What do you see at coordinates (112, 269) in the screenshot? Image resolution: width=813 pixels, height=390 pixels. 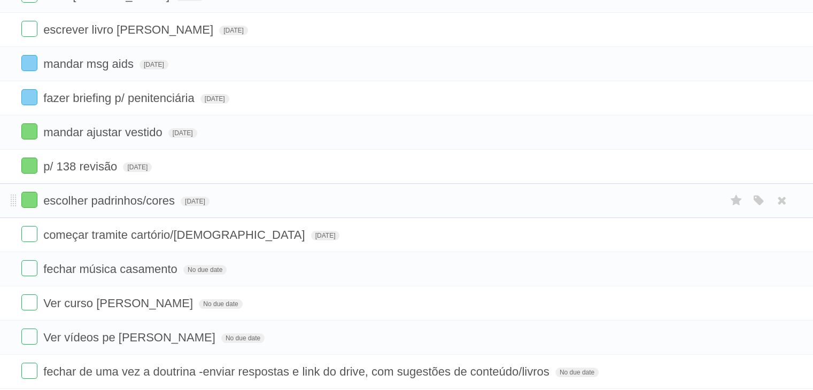 I see `span: fechar música casamento` at bounding box center [112, 269].